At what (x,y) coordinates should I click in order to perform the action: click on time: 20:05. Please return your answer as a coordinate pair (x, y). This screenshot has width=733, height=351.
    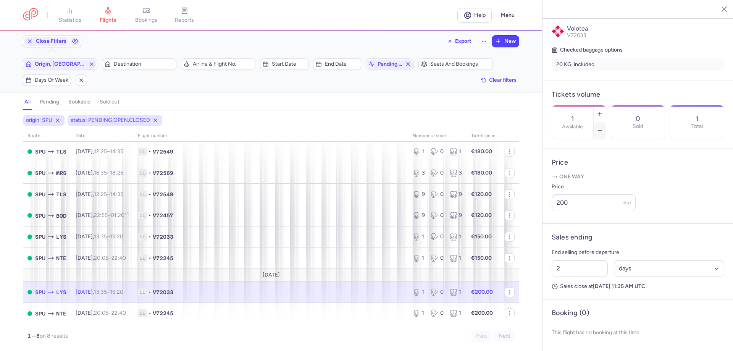
    Looking at the image, I should click on (101, 313).